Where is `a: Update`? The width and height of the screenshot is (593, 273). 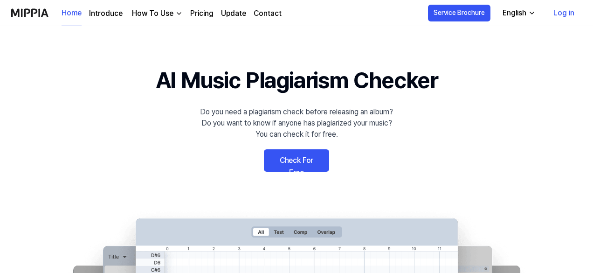
a: Update is located at coordinates (234, 14).